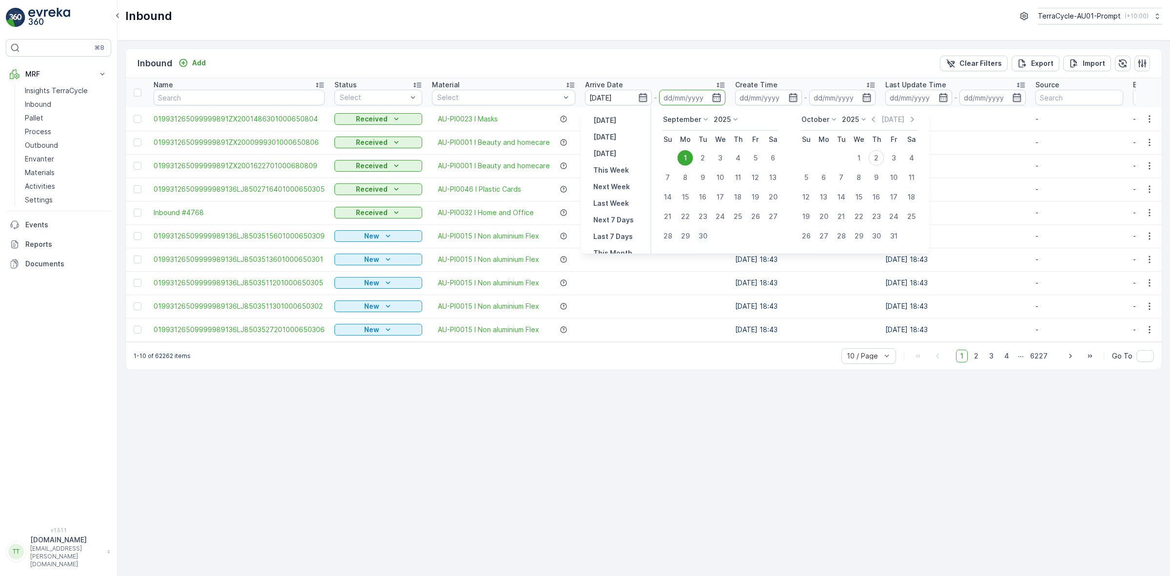 This screenshot has height=576, width=1170. Describe the element at coordinates (720, 216) in the screenshot. I see `div: 24` at that location.